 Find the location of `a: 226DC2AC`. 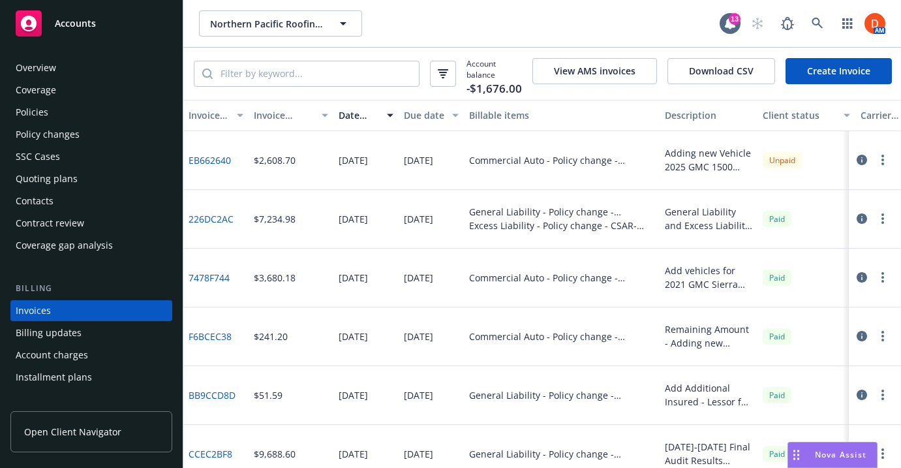

a: 226DC2AC is located at coordinates (211, 219).